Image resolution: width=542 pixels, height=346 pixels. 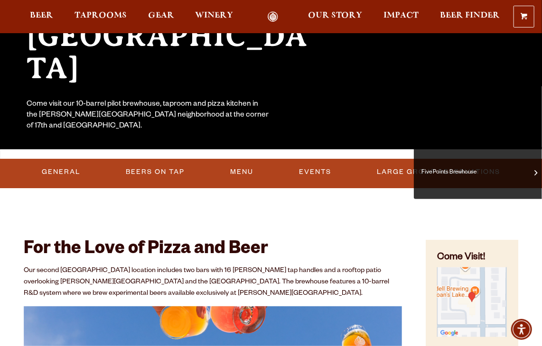 I want to click on a: General, so click(x=61, y=172).